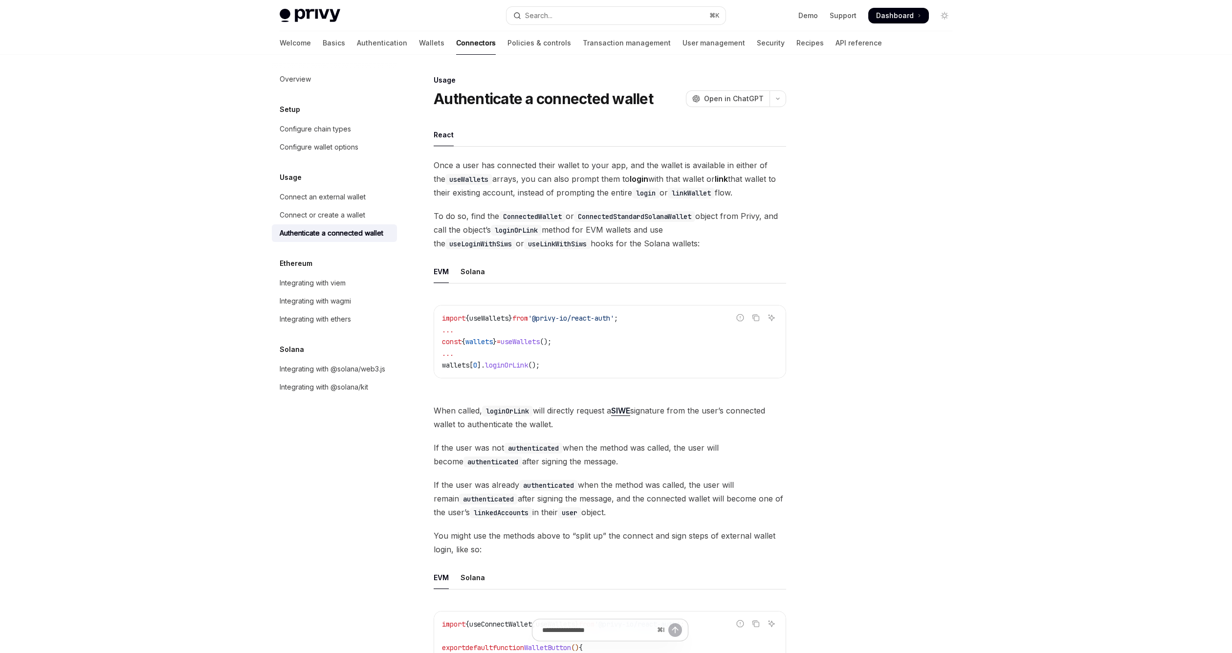 This screenshot has width=1232, height=653. What do you see at coordinates (721, 179) in the screenshot?
I see `strong: link` at bounding box center [721, 179].